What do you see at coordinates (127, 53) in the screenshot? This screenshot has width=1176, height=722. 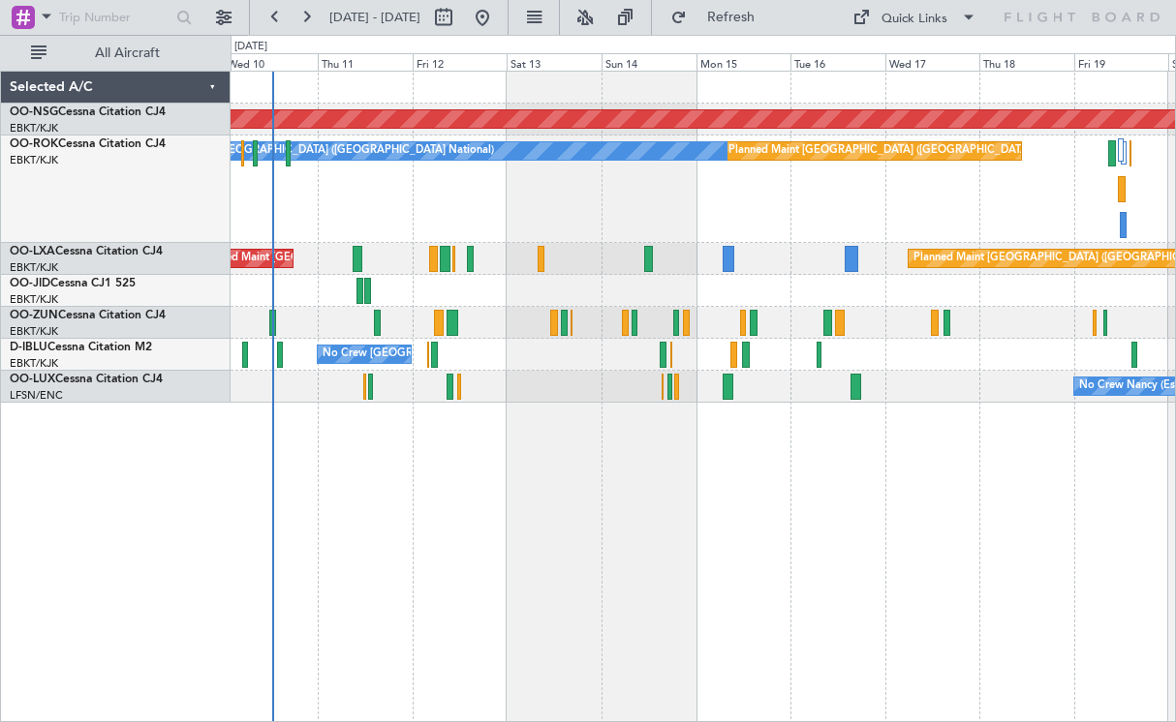 I see `span: All Aircraft` at bounding box center [127, 53].